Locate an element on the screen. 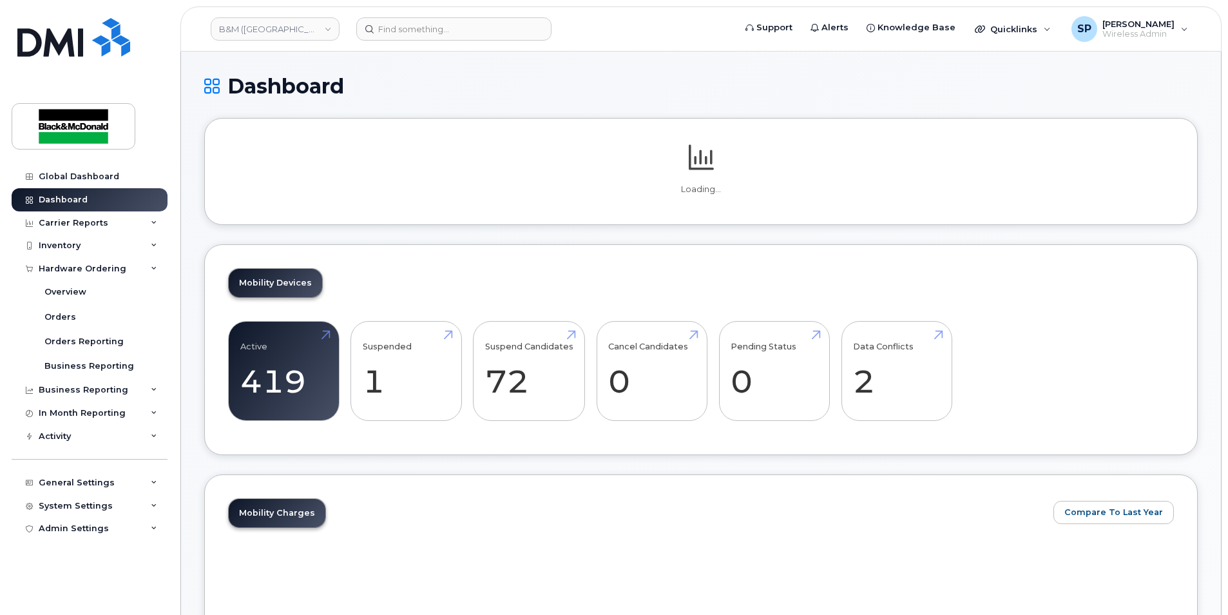 The height and width of the screenshot is (615, 1228). span: Compare To Last Year is located at coordinates (1113, 511).